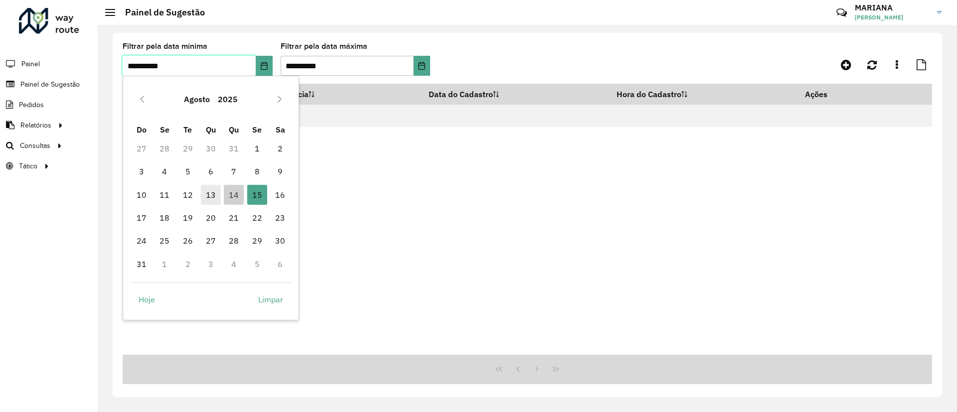  What do you see at coordinates (164, 241) in the screenshot?
I see `span: 25` at bounding box center [164, 241].